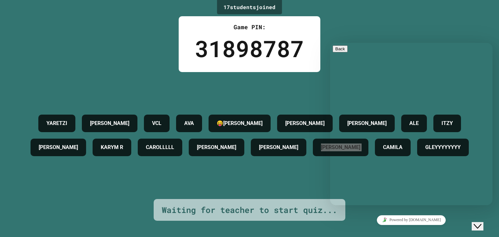  What do you see at coordinates (249, 27) in the screenshot?
I see `div: Game PIN:` at bounding box center [249, 27].